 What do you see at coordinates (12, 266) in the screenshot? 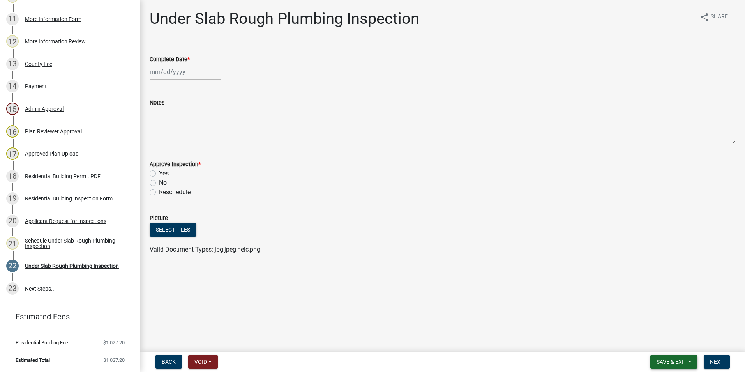
I see `div: 22` at bounding box center [12, 266].